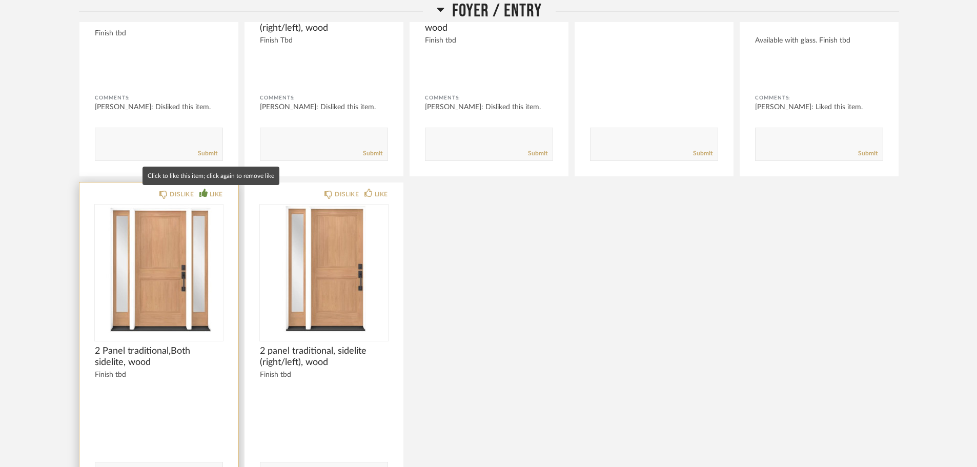 The image size is (977, 467). Describe the element at coordinates (819, 40) in the screenshot. I see `div: Available with glass. Finish tbd` at that location.